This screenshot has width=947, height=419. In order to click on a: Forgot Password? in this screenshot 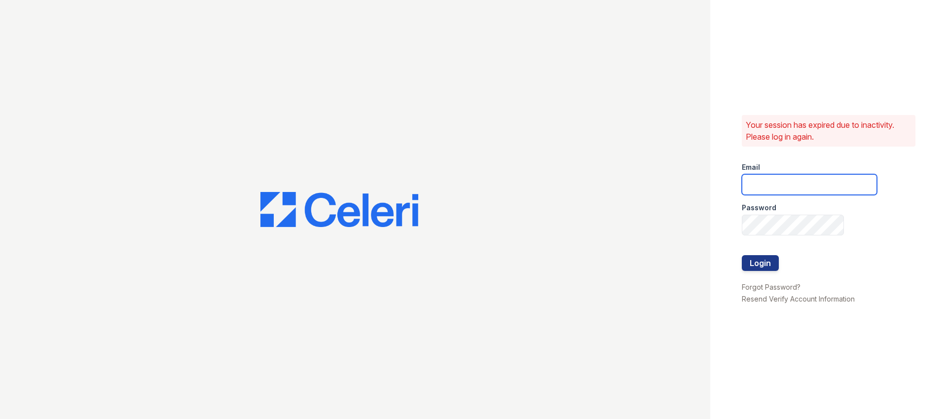, I will do `click(771, 287)`.